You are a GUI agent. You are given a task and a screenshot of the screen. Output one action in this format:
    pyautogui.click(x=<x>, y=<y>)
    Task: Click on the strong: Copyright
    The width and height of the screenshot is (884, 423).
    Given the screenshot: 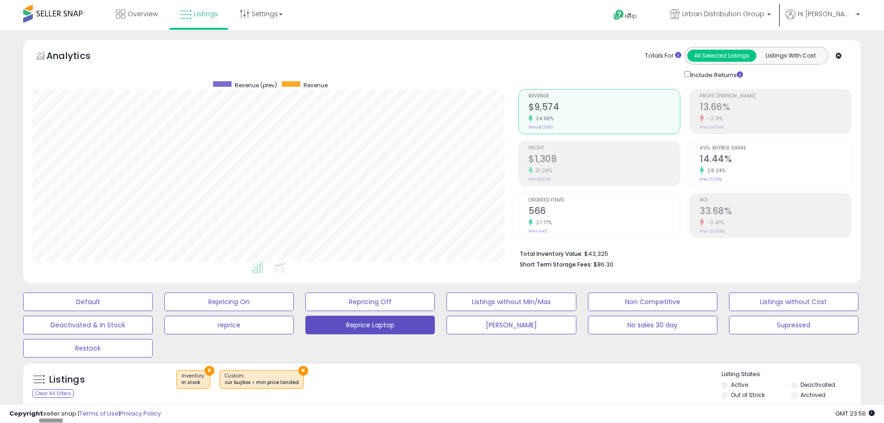 What is the action you would take?
    pyautogui.click(x=26, y=413)
    